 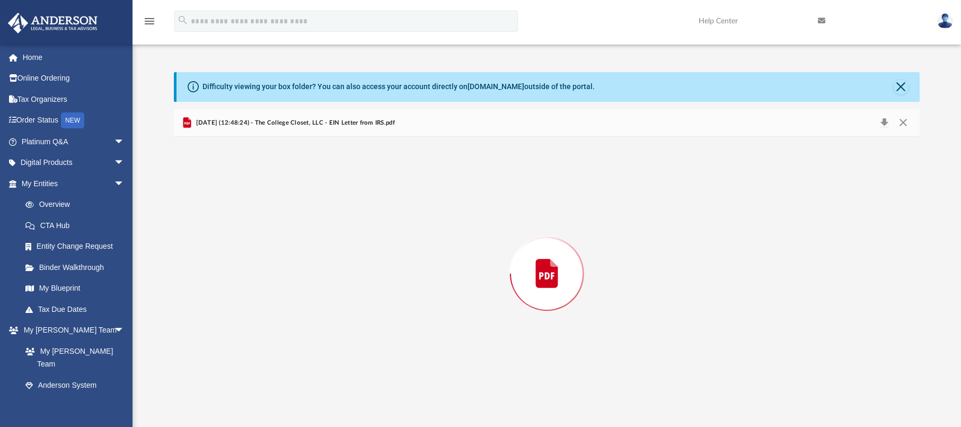 I want to click on a: Home, so click(x=74, y=57).